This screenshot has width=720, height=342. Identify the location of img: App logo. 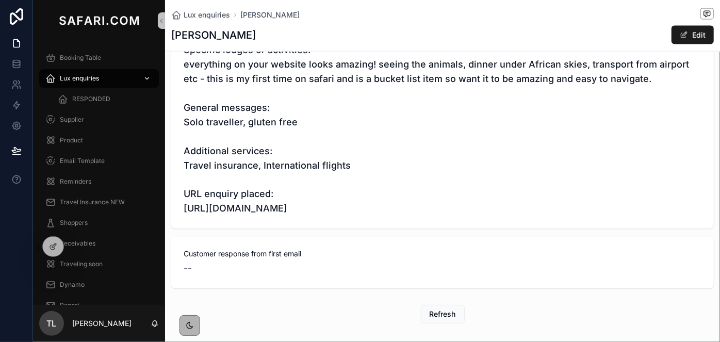
(99, 21).